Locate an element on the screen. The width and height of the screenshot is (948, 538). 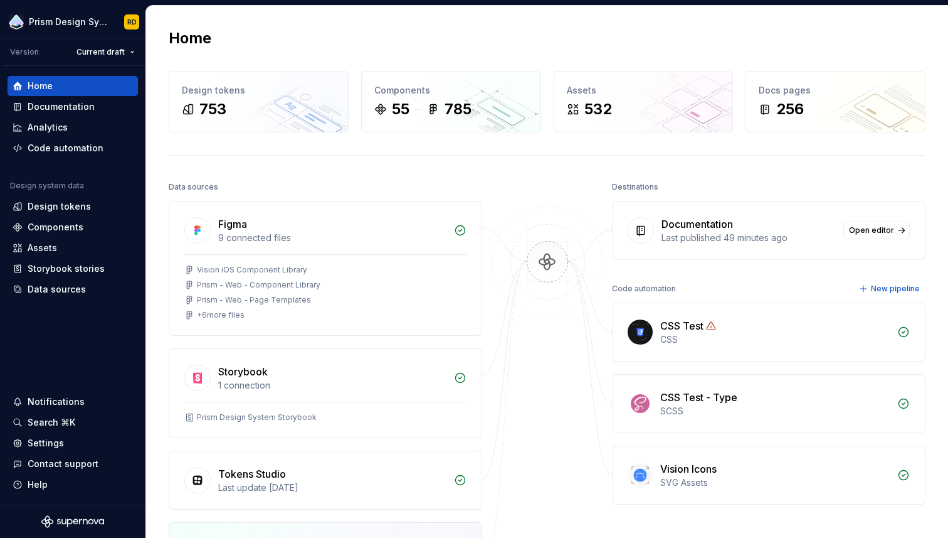
div: Search ⌘K is located at coordinates (51, 422).